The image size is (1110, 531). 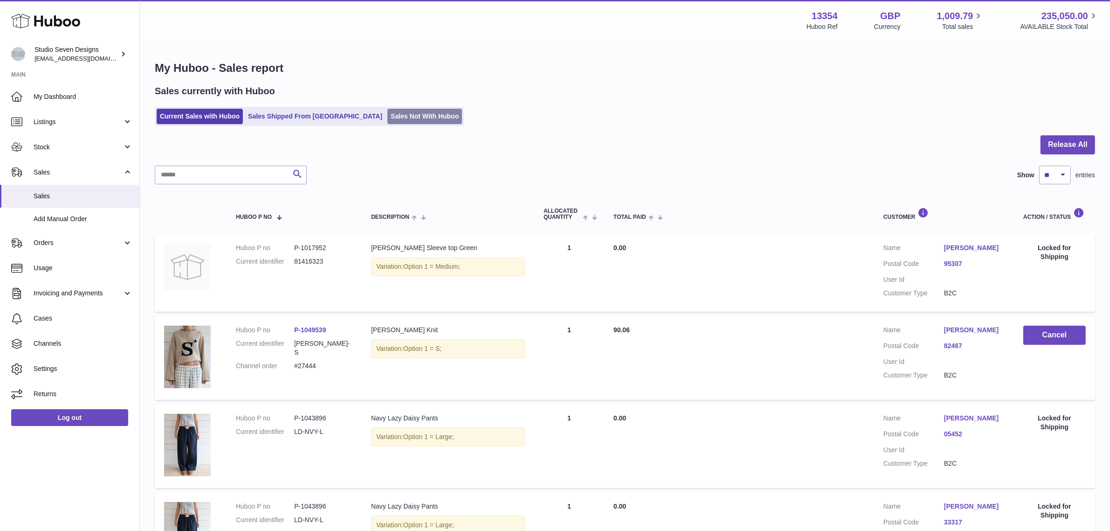 What do you see at coordinates (200, 116) in the screenshot?
I see `a: Current Sales with Huboo` at bounding box center [200, 116].